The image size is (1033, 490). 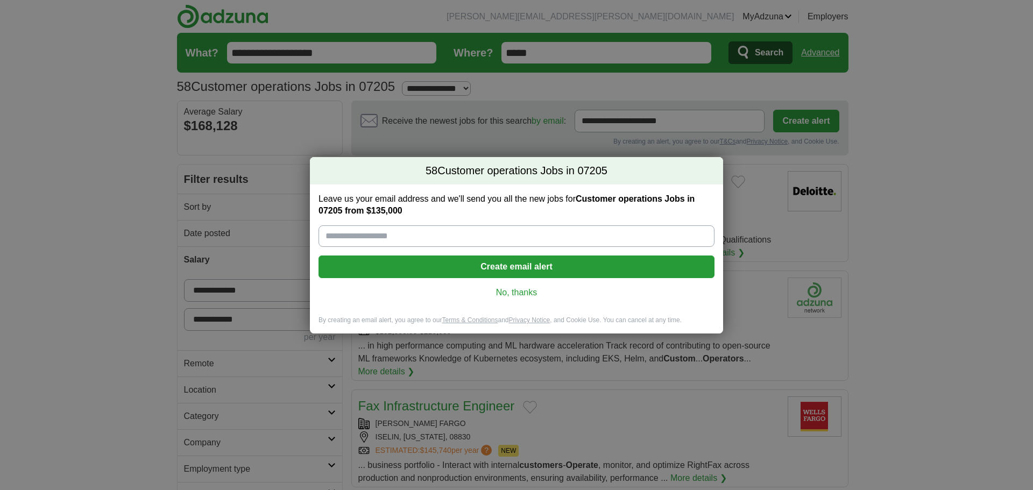 I want to click on h2: Customer operations Jobs in 07205, so click(x=517, y=171).